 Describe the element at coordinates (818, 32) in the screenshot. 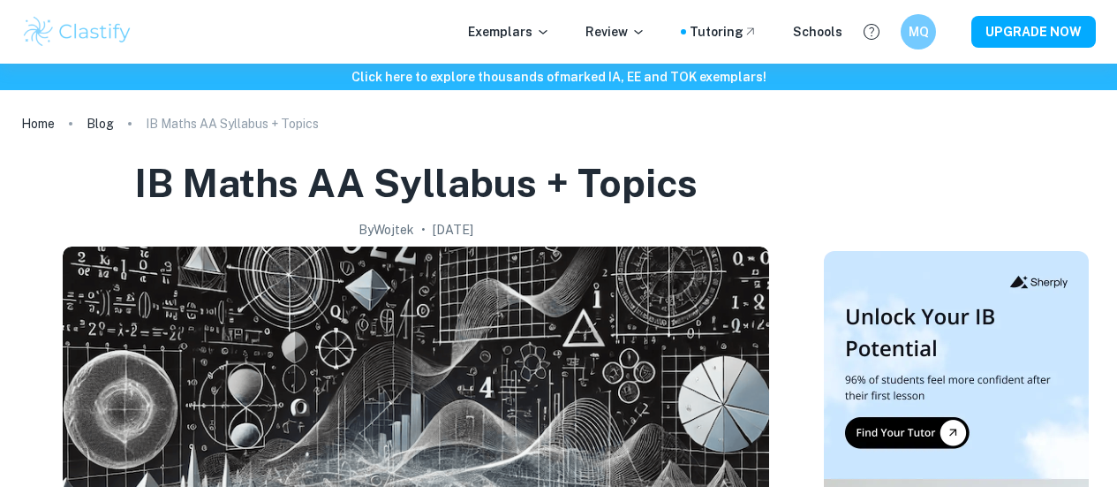

I see `div: Schools` at that location.